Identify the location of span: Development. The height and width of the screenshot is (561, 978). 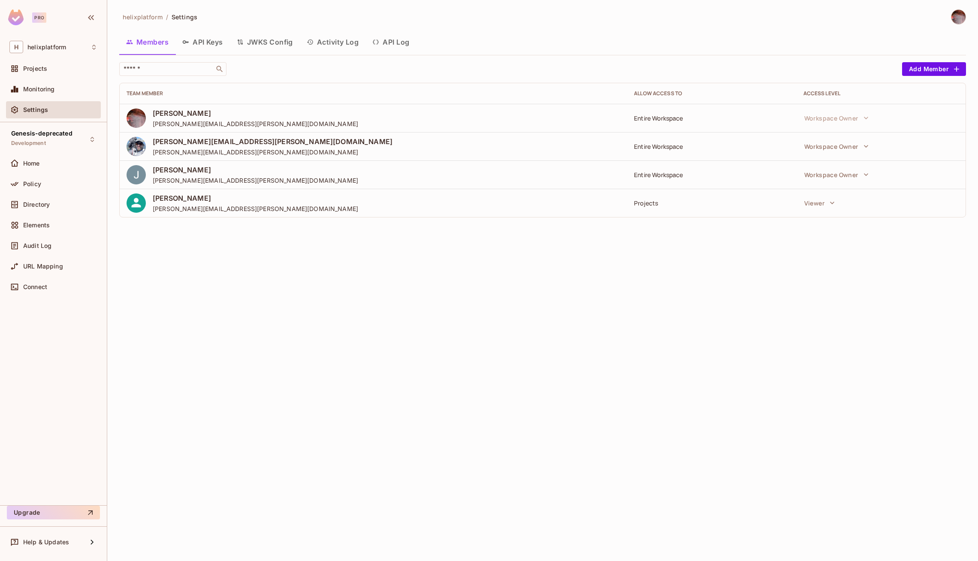
(28, 143).